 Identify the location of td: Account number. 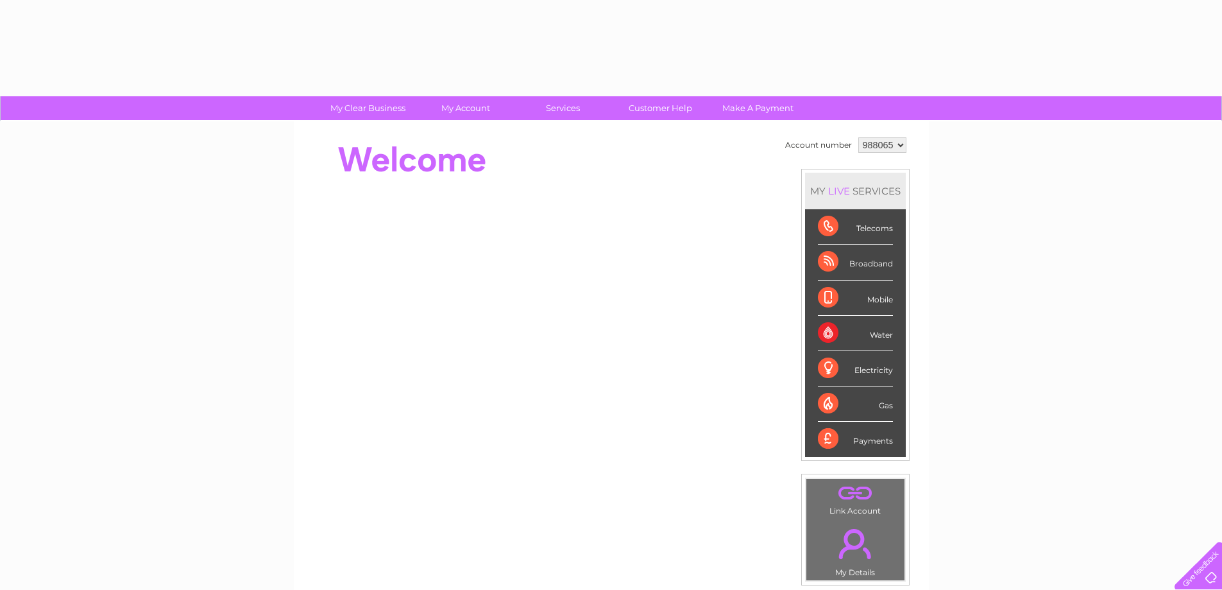
(819, 145).